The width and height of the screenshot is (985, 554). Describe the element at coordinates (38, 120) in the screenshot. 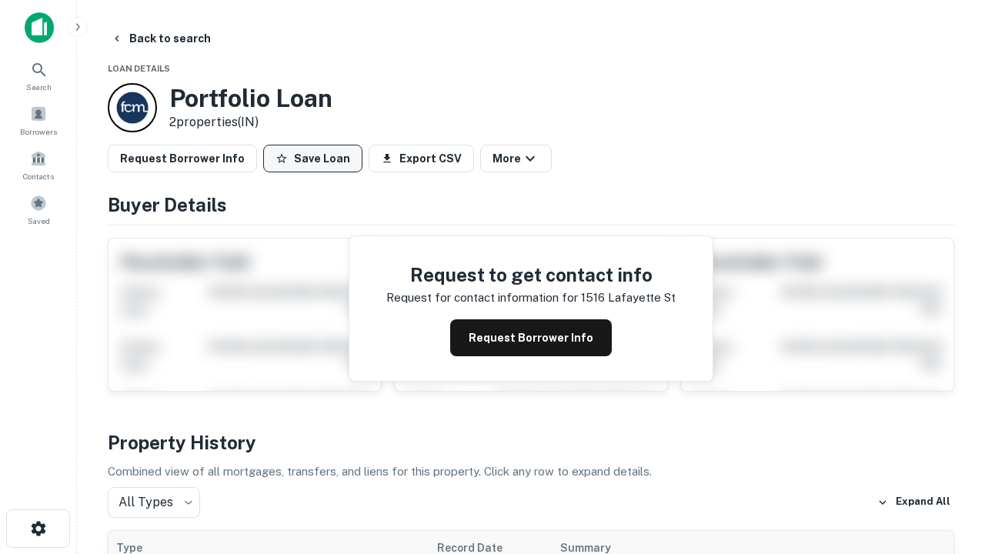

I see `a: Borrowers` at that location.